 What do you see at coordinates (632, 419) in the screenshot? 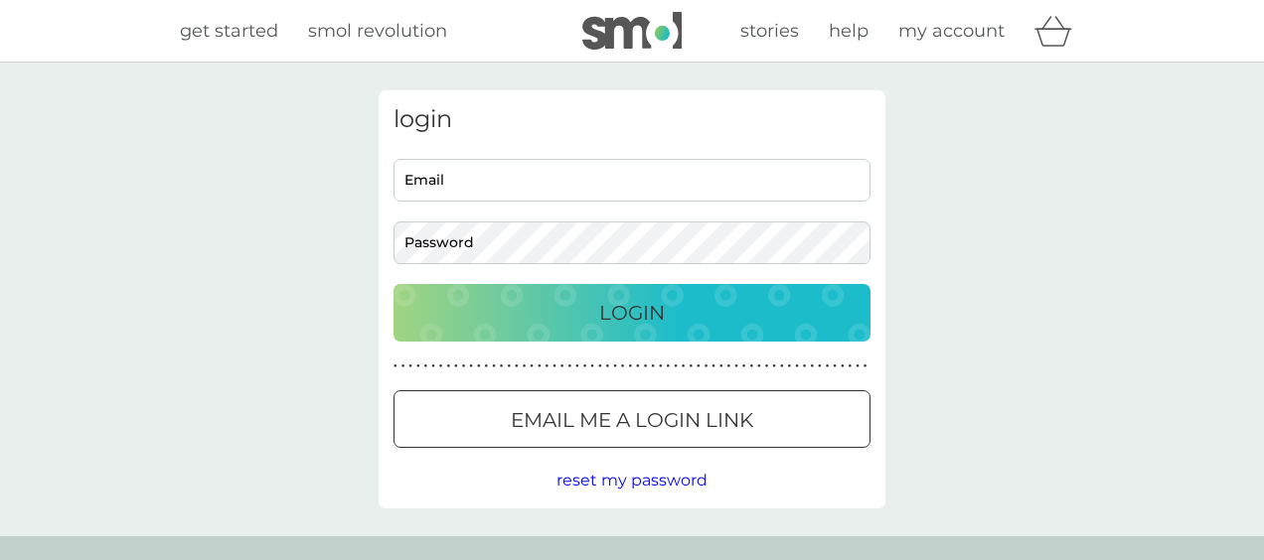
I see `button: Email me a login link` at bounding box center [632, 419].